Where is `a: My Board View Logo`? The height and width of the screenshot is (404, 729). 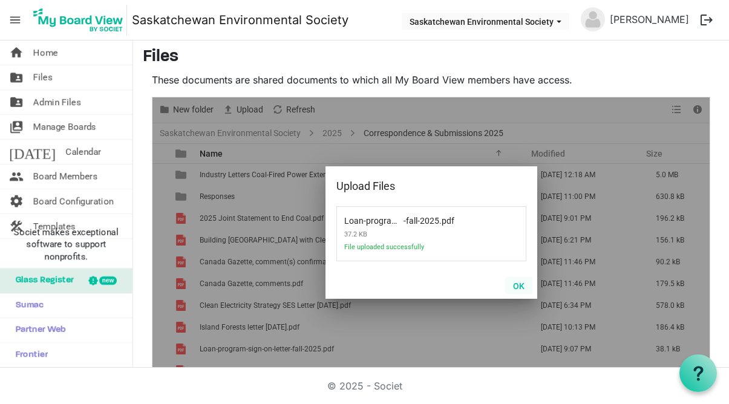
a: My Board View Logo is located at coordinates (80, 20).